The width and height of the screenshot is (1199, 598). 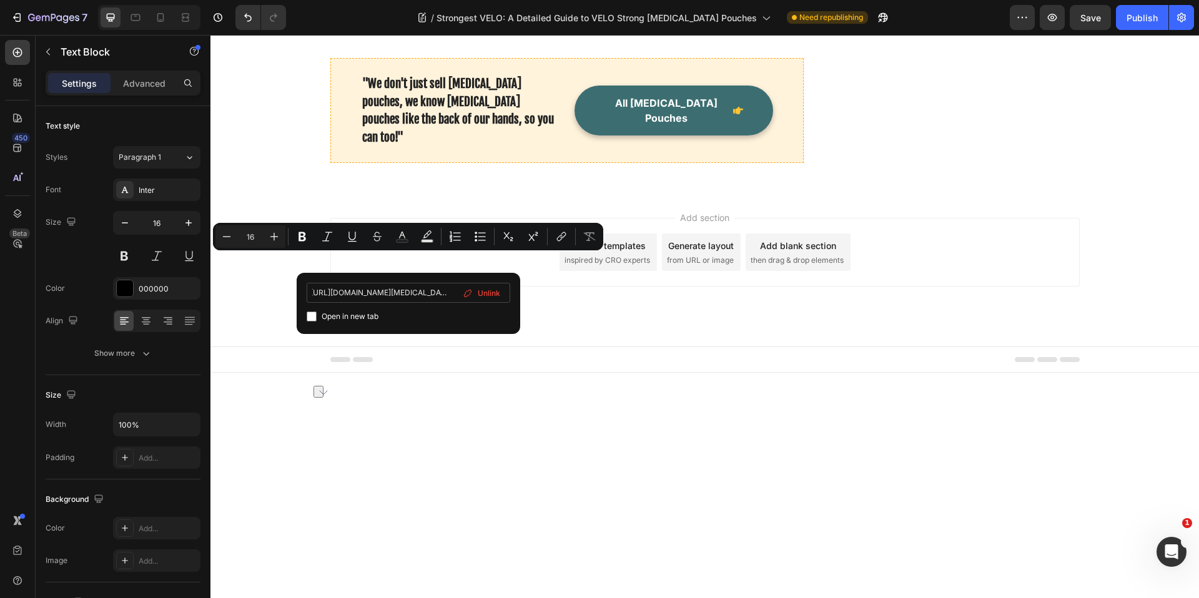 I want to click on div: Padding, so click(x=60, y=458).